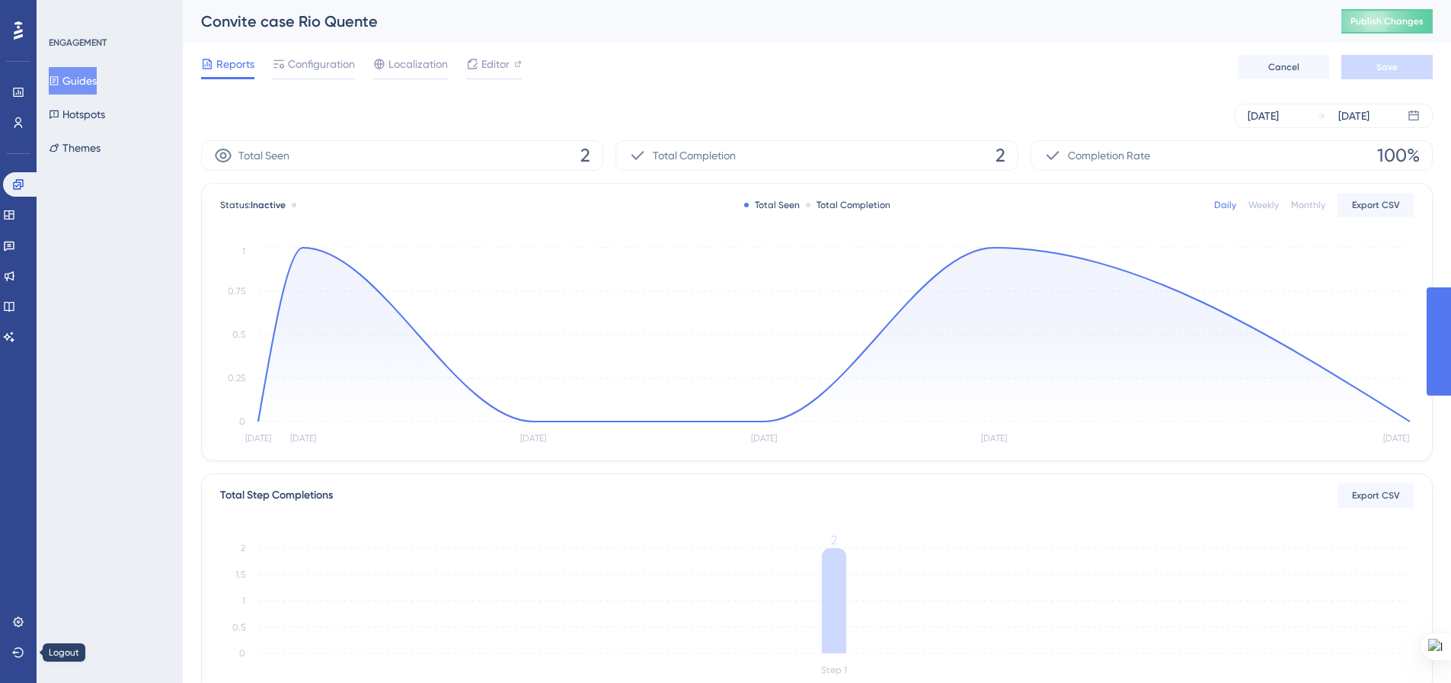  What do you see at coordinates (848, 205) in the screenshot?
I see `div: Total Completion` at bounding box center [848, 205].